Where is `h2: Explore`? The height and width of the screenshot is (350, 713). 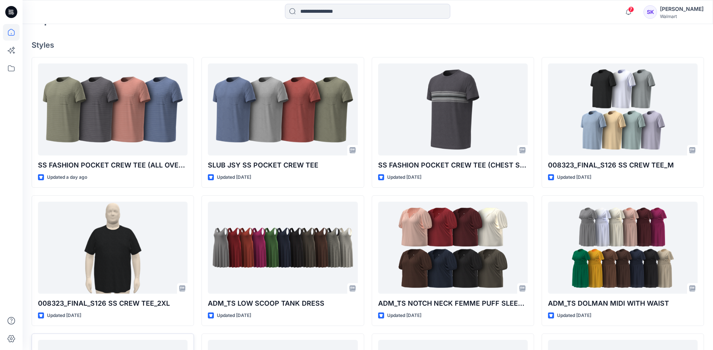 h2: Explore is located at coordinates (50, 20).